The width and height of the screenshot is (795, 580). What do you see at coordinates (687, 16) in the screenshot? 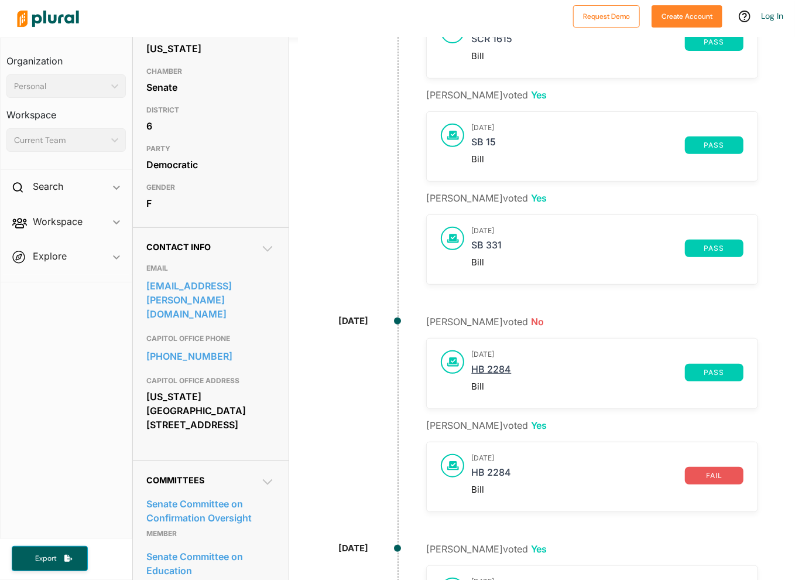
I see `button: Create Account` at bounding box center [687, 16].